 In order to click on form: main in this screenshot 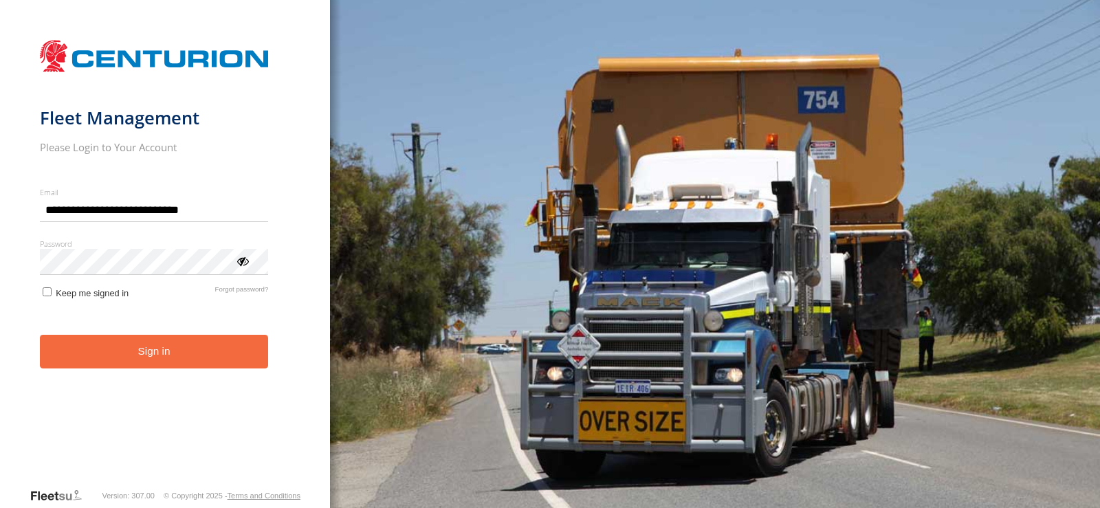, I will do `click(165, 260)`.